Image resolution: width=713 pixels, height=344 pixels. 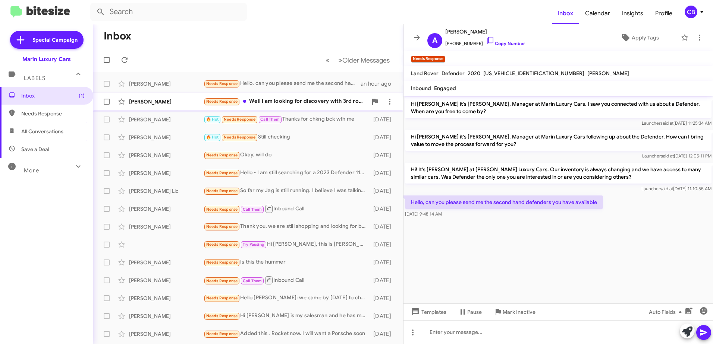 What do you see at coordinates (514, 312) in the screenshot?
I see `button: Mark Inactive` at bounding box center [514, 312].